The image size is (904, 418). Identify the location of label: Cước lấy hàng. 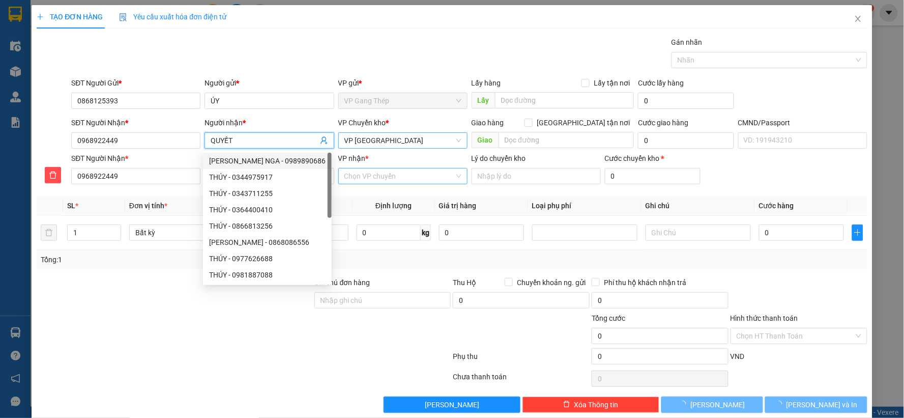
(661, 83).